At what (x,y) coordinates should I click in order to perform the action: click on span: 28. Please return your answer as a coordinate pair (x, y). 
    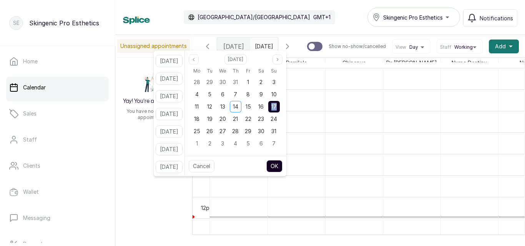
    Looking at the image, I should click on (235, 131).